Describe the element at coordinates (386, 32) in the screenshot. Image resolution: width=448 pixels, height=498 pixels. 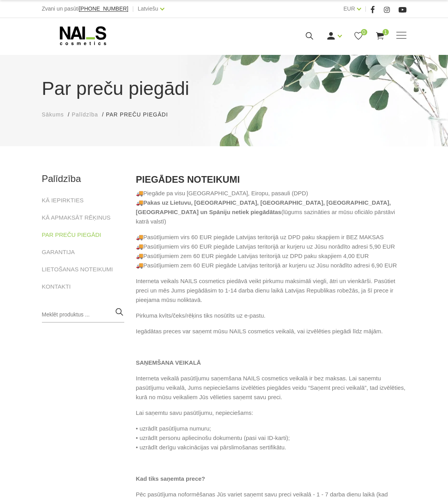
I see `span: 1` at that location.